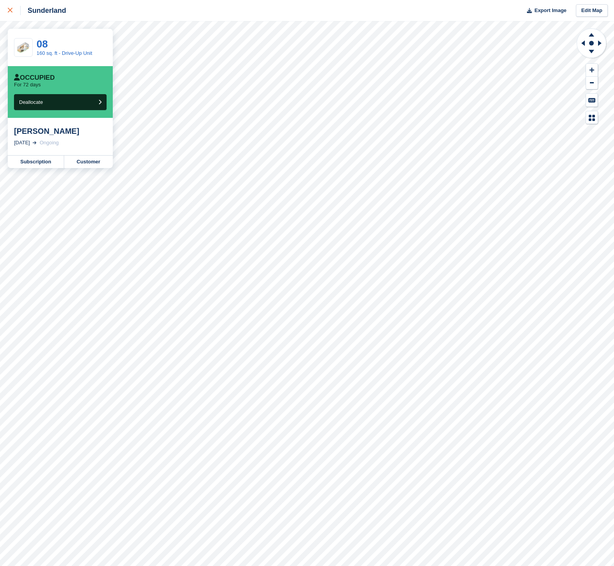 The width and height of the screenshot is (614, 566). Describe the element at coordinates (34, 78) in the screenshot. I see `div: Occupied` at that location.